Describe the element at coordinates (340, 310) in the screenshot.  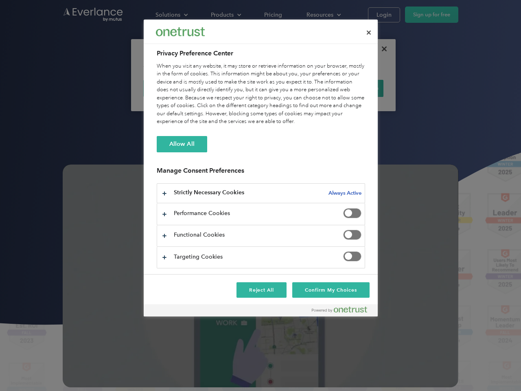
I see `img: Powered by OneTrust Opens in a new Tab` at that location.